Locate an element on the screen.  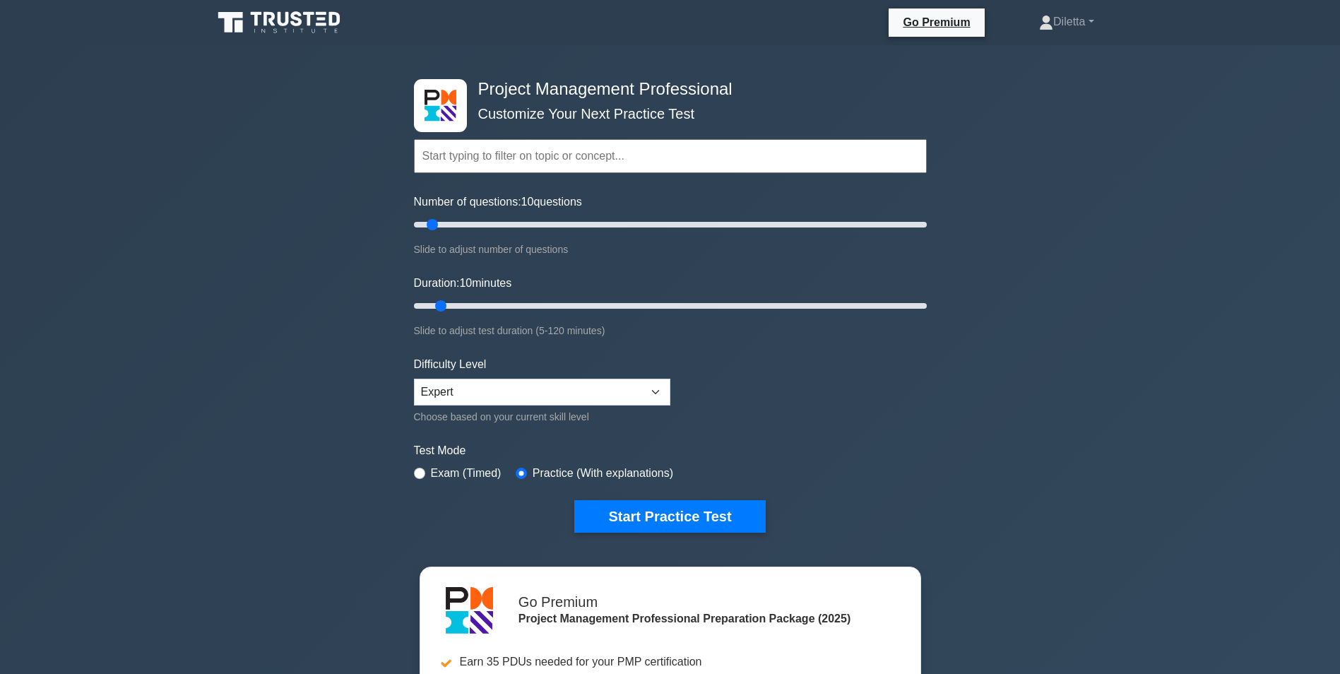
label: Practice (With explanations) is located at coordinates (602, 473).